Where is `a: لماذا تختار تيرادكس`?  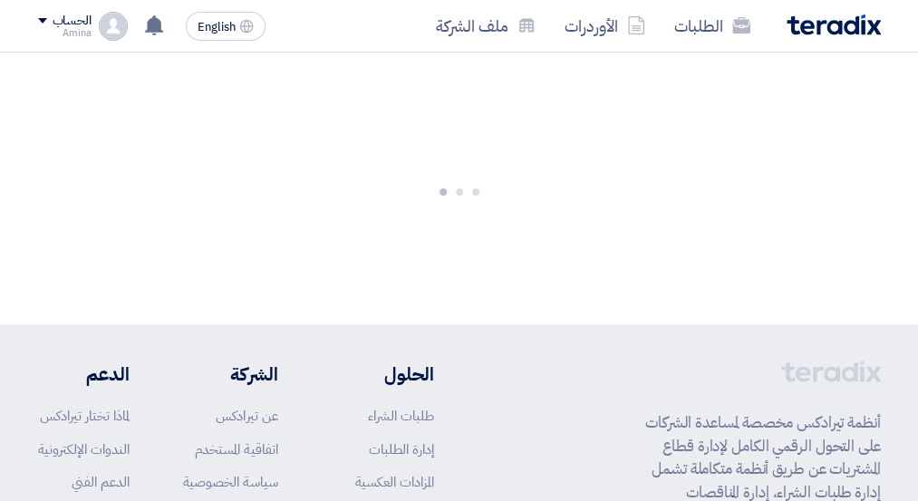
a: لماذا تختار تيرادكس is located at coordinates (84, 416).